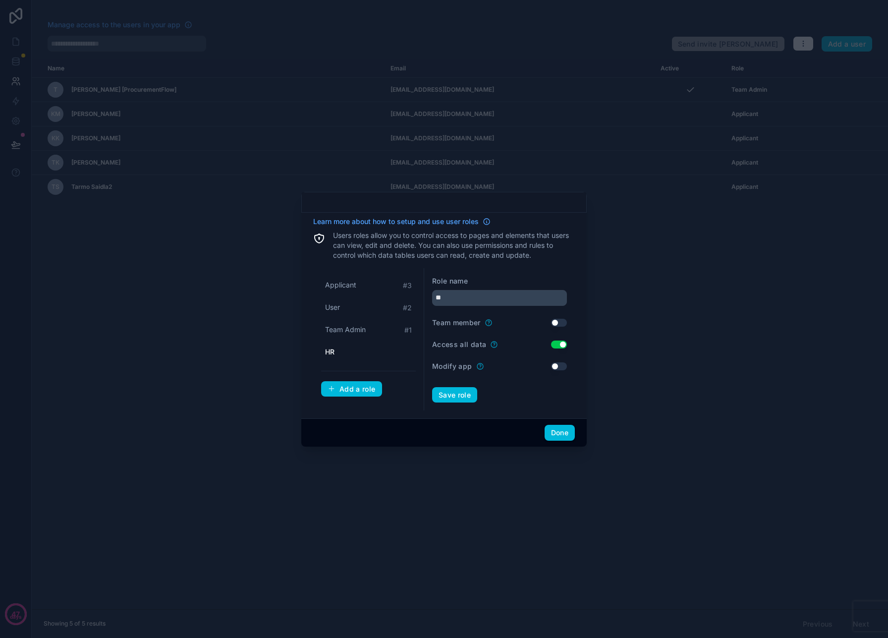 This screenshot has height=638, width=888. Describe the element at coordinates (340, 285) in the screenshot. I see `span: Applicant` at that location.